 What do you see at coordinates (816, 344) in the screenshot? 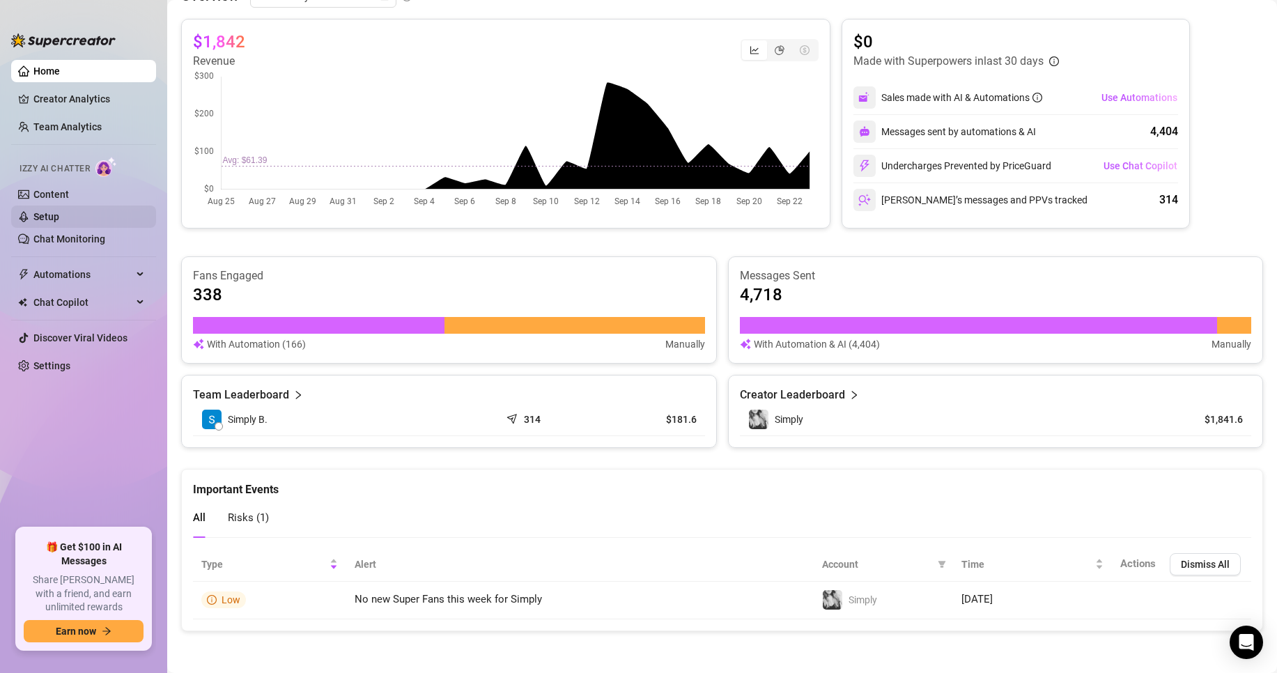
I see `article: With Automation & AI (4,404)` at bounding box center [816, 344].